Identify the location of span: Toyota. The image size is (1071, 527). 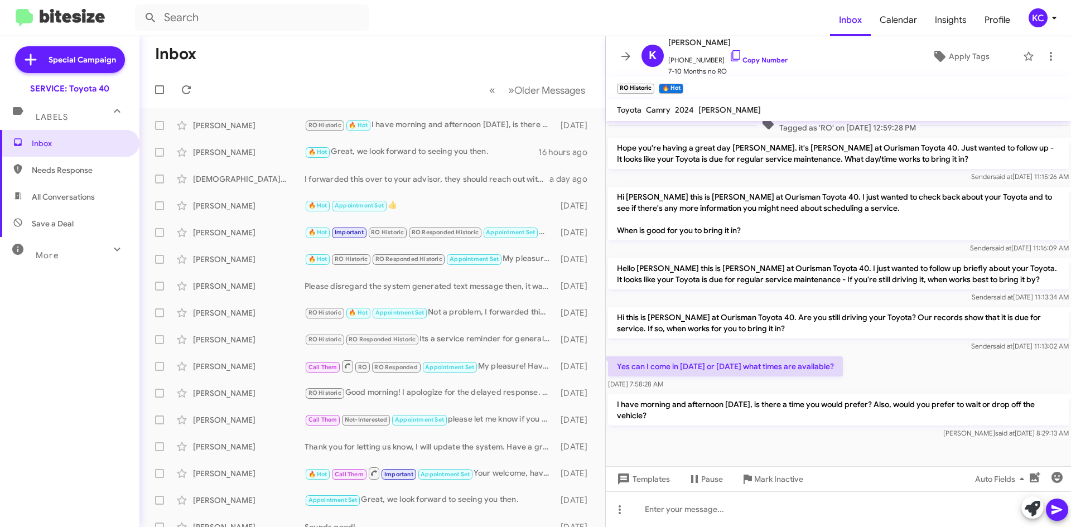
(629, 110).